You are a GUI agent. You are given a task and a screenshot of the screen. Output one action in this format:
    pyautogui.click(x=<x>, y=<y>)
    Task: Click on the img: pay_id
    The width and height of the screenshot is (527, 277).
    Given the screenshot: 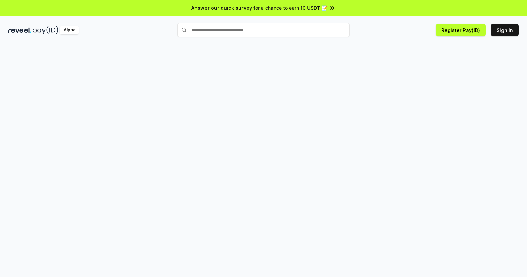 What is the action you would take?
    pyautogui.click(x=46, y=30)
    